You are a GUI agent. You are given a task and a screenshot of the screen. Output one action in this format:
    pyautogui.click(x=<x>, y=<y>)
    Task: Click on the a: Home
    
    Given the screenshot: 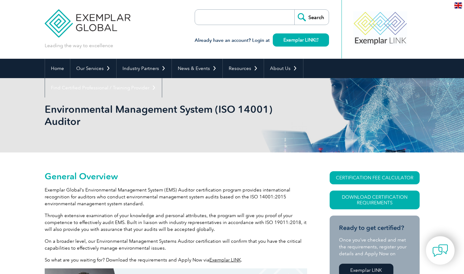 What is the action you would take?
    pyautogui.click(x=58, y=68)
    